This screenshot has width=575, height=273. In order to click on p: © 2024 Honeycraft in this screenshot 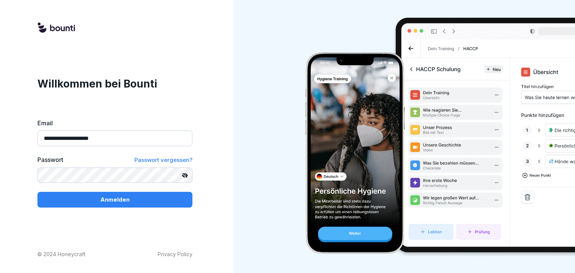, I will do `click(61, 254)`.